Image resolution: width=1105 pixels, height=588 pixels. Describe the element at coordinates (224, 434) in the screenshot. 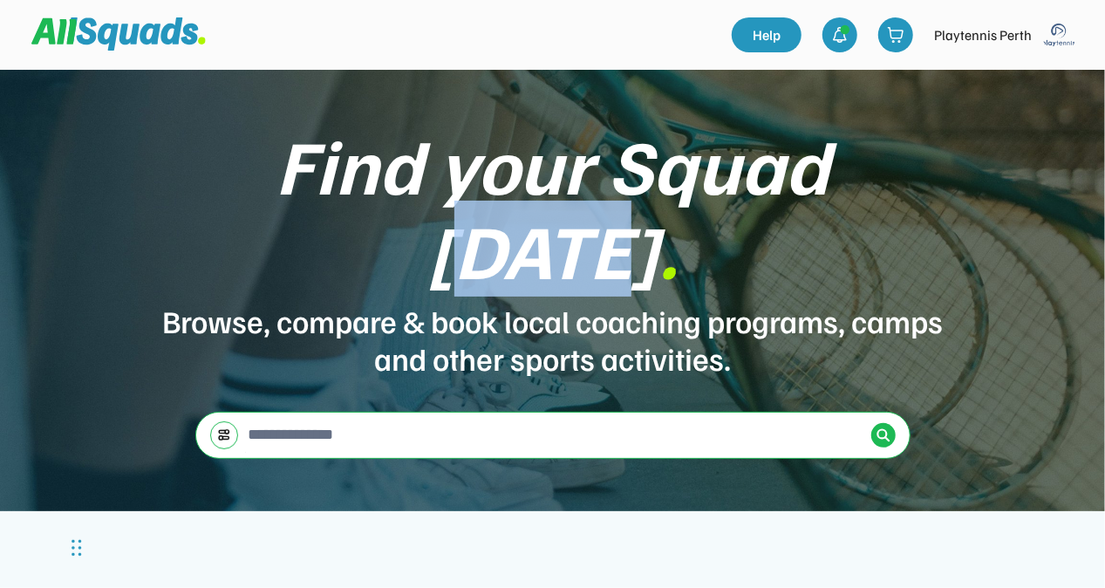

I see `img: settings-03.svg` at that location.